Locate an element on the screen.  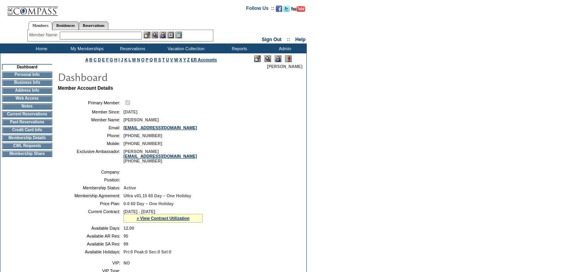
span: 12.00 is located at coordinates (129, 228).